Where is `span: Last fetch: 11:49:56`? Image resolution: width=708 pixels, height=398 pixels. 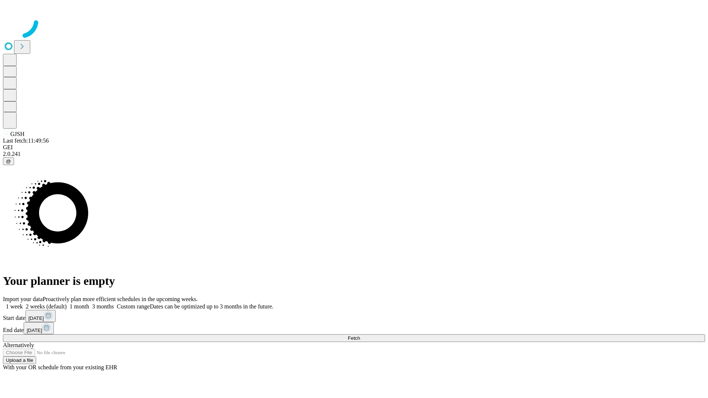
span: Last fetch: 11:49:56 is located at coordinates (26, 141).